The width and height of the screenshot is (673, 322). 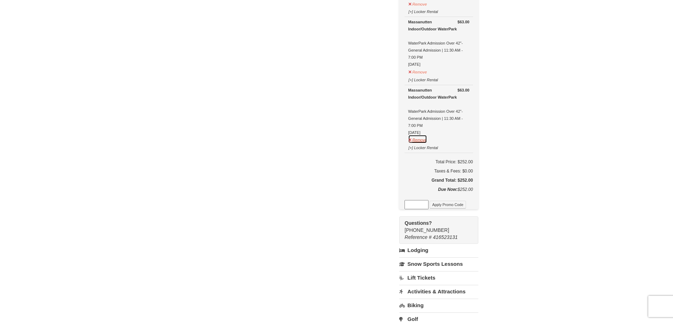 What do you see at coordinates (448, 189) in the screenshot?
I see `strong: Due Now:` at bounding box center [448, 189].